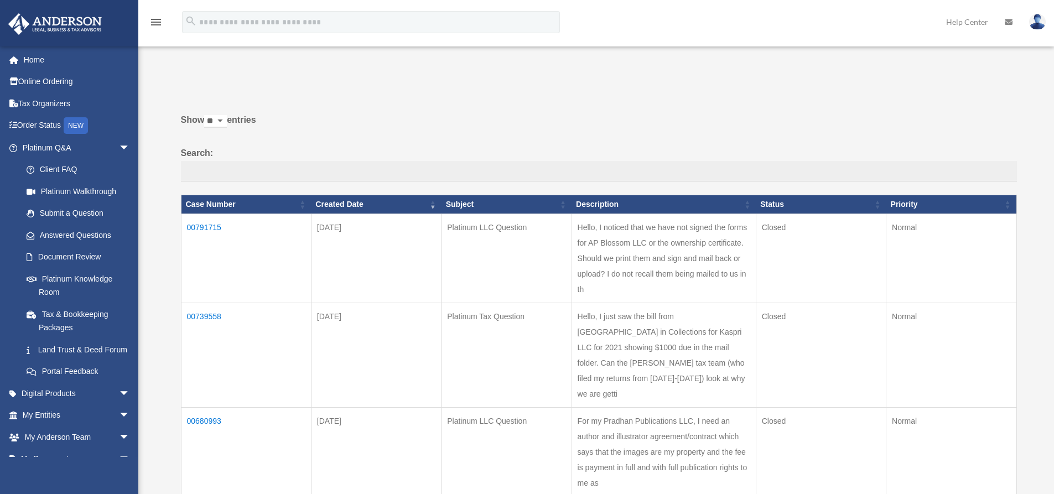 This screenshot has width=1054, height=494. What do you see at coordinates (506, 205) in the screenshot?
I see `th: Subject: activate to sort column ascending` at bounding box center [506, 205].